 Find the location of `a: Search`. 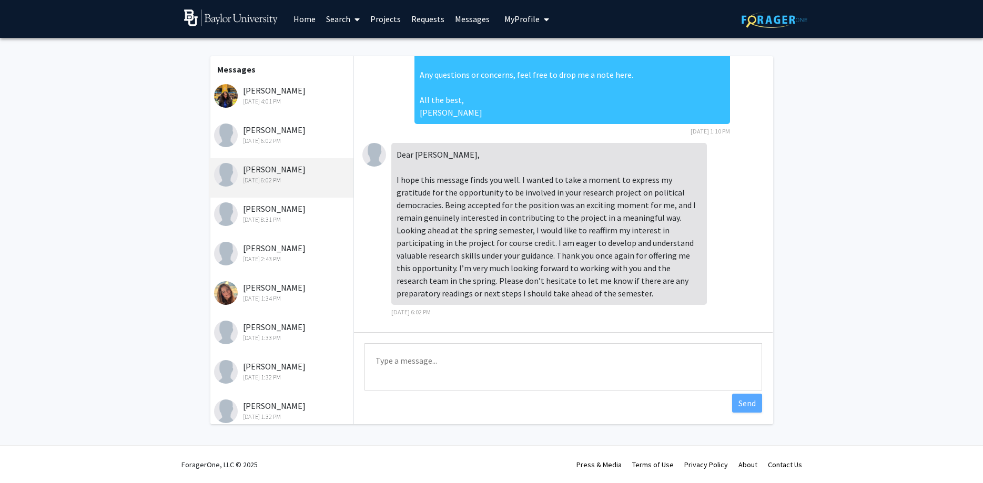

a: Search is located at coordinates (343, 19).